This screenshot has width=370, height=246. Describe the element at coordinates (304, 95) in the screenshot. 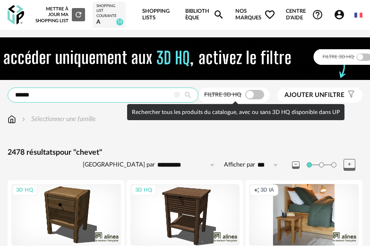

I see `span: Ajouter un` at that location.